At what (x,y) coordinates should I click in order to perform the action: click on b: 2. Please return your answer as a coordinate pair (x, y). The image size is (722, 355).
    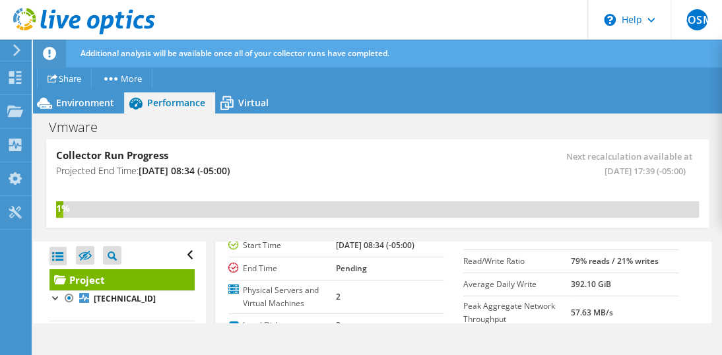
    Looking at the image, I should click on (338, 296).